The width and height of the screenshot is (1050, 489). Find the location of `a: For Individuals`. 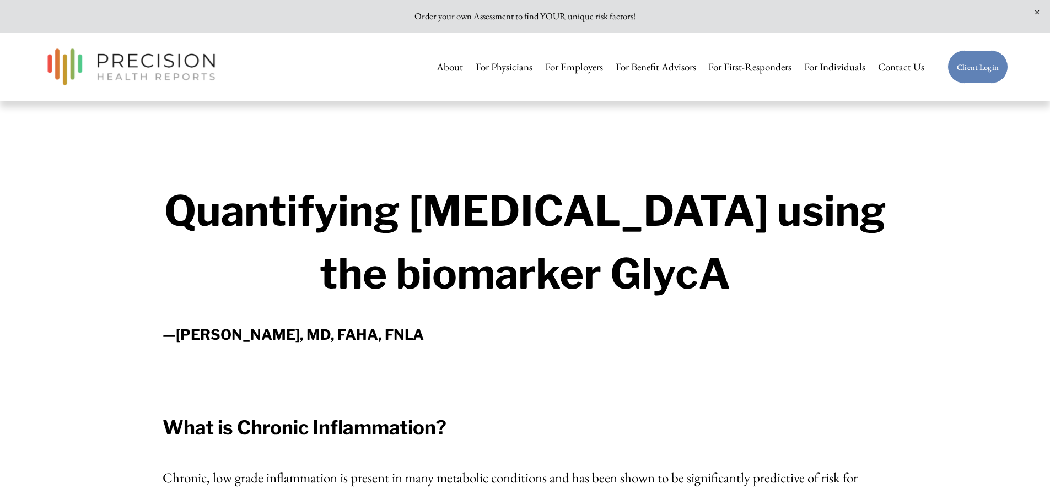

a: For Individuals is located at coordinates (834, 67).